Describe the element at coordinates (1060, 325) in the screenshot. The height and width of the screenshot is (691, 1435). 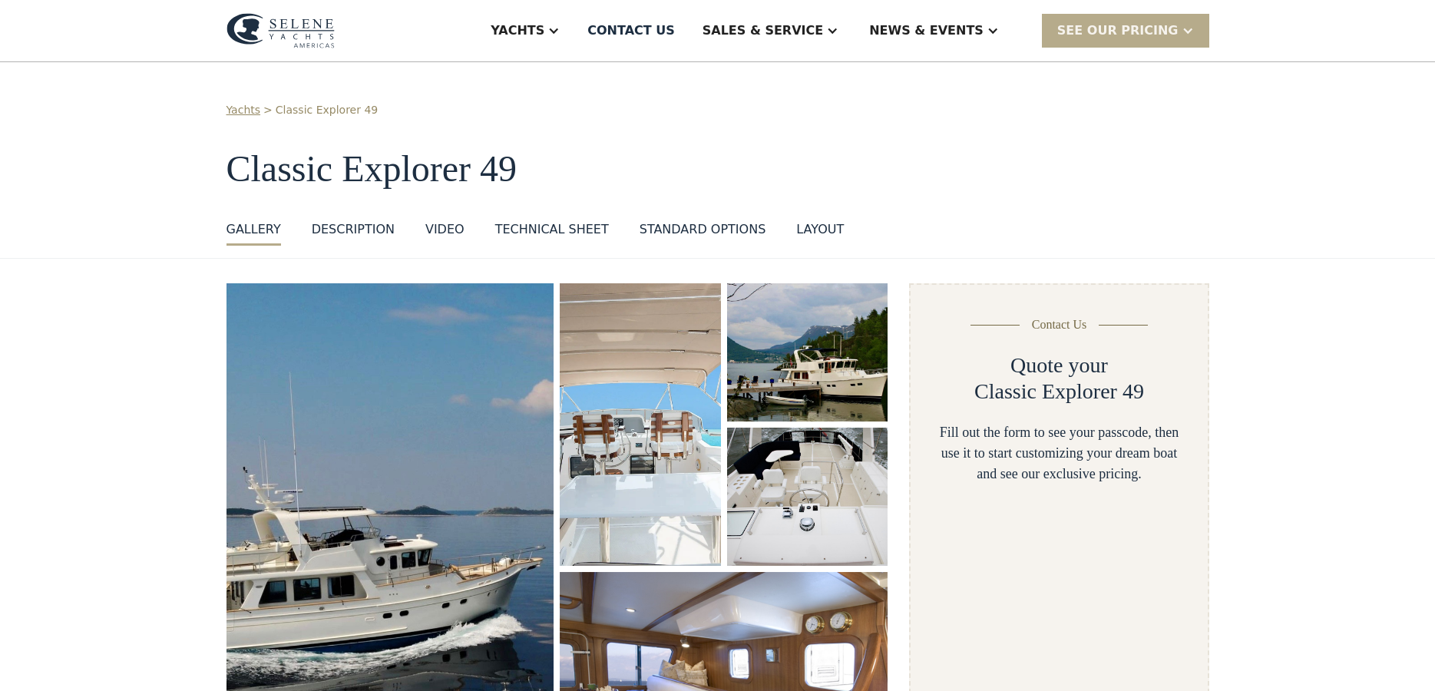
I see `div: Contact Us` at that location.